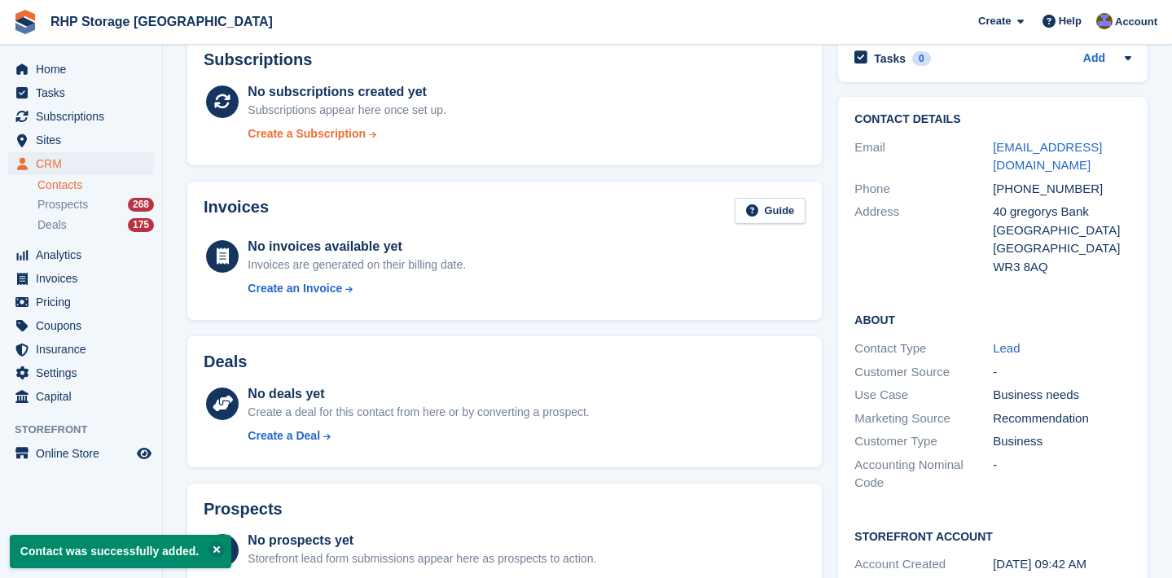 This screenshot has width=1172, height=578. I want to click on div: Create a deal for this contact from here or by converting a prospect., so click(418, 412).